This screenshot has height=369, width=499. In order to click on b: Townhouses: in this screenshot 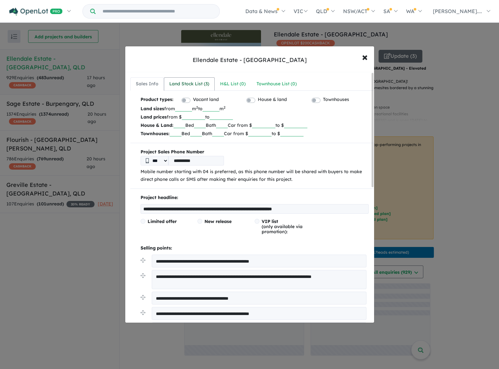, I will do `click(155, 133)`.